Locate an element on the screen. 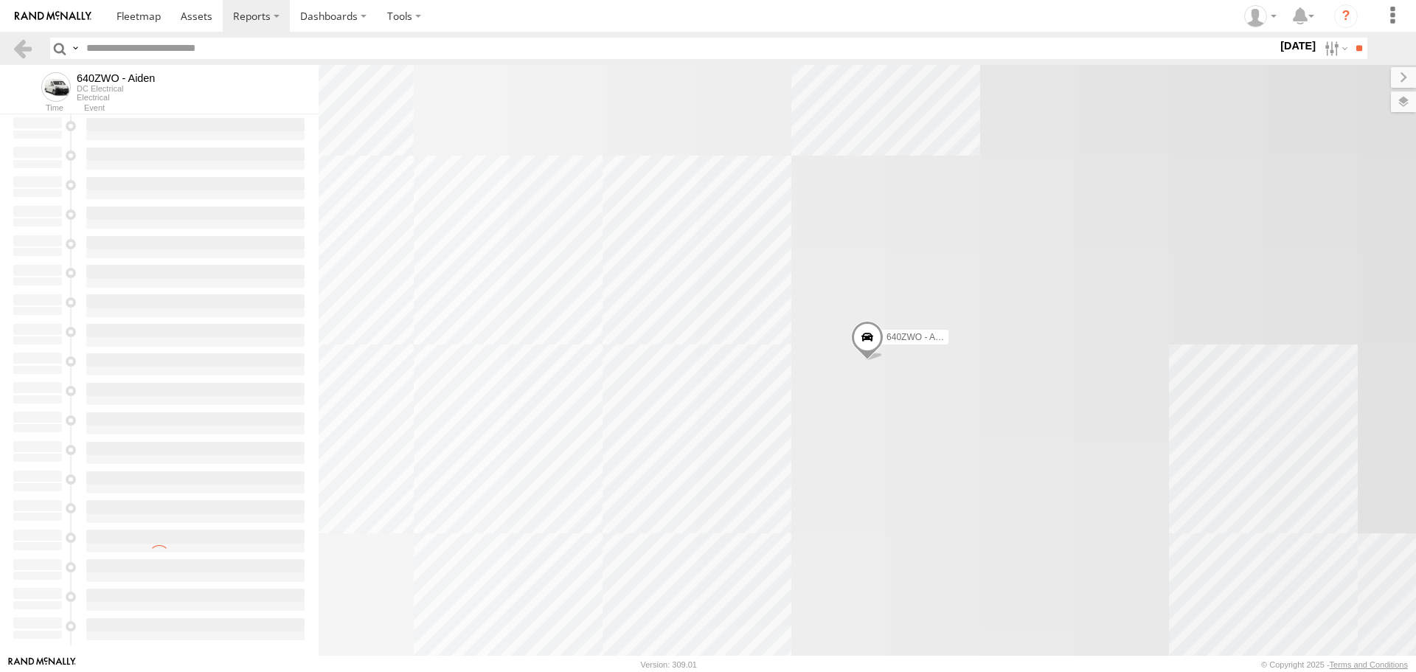  div: DC Electrical is located at coordinates (116, 89).